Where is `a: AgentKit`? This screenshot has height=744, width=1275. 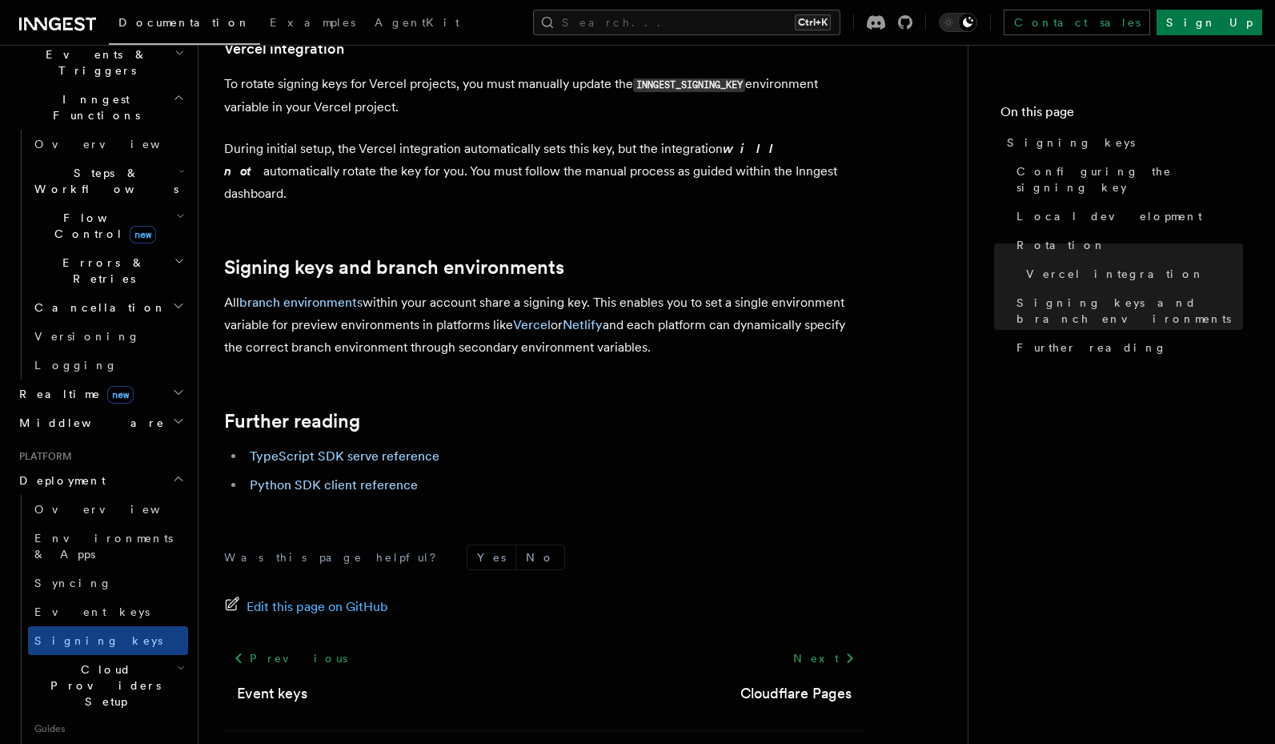 a: AgentKit is located at coordinates (417, 24).